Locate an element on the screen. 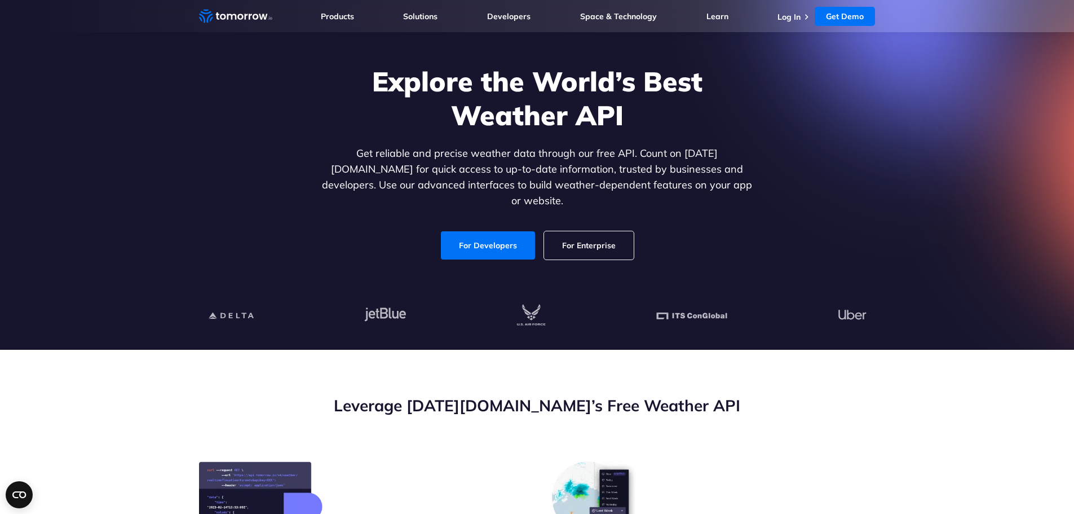 The height and width of the screenshot is (514, 1074). a: Log In is located at coordinates (789, 17).